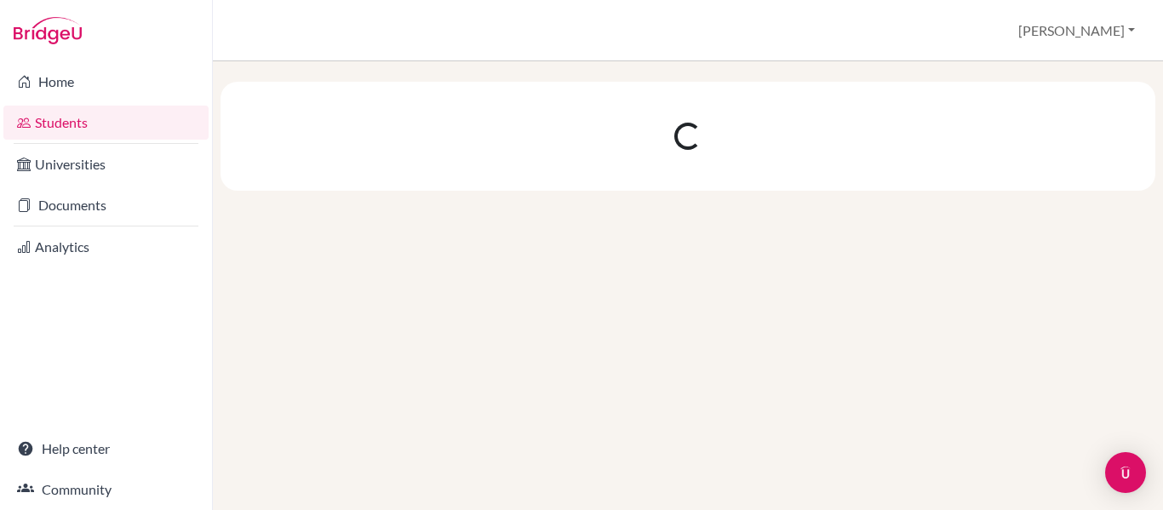 Image resolution: width=1163 pixels, height=510 pixels. What do you see at coordinates (106, 164) in the screenshot?
I see `a: Universities` at bounding box center [106, 164].